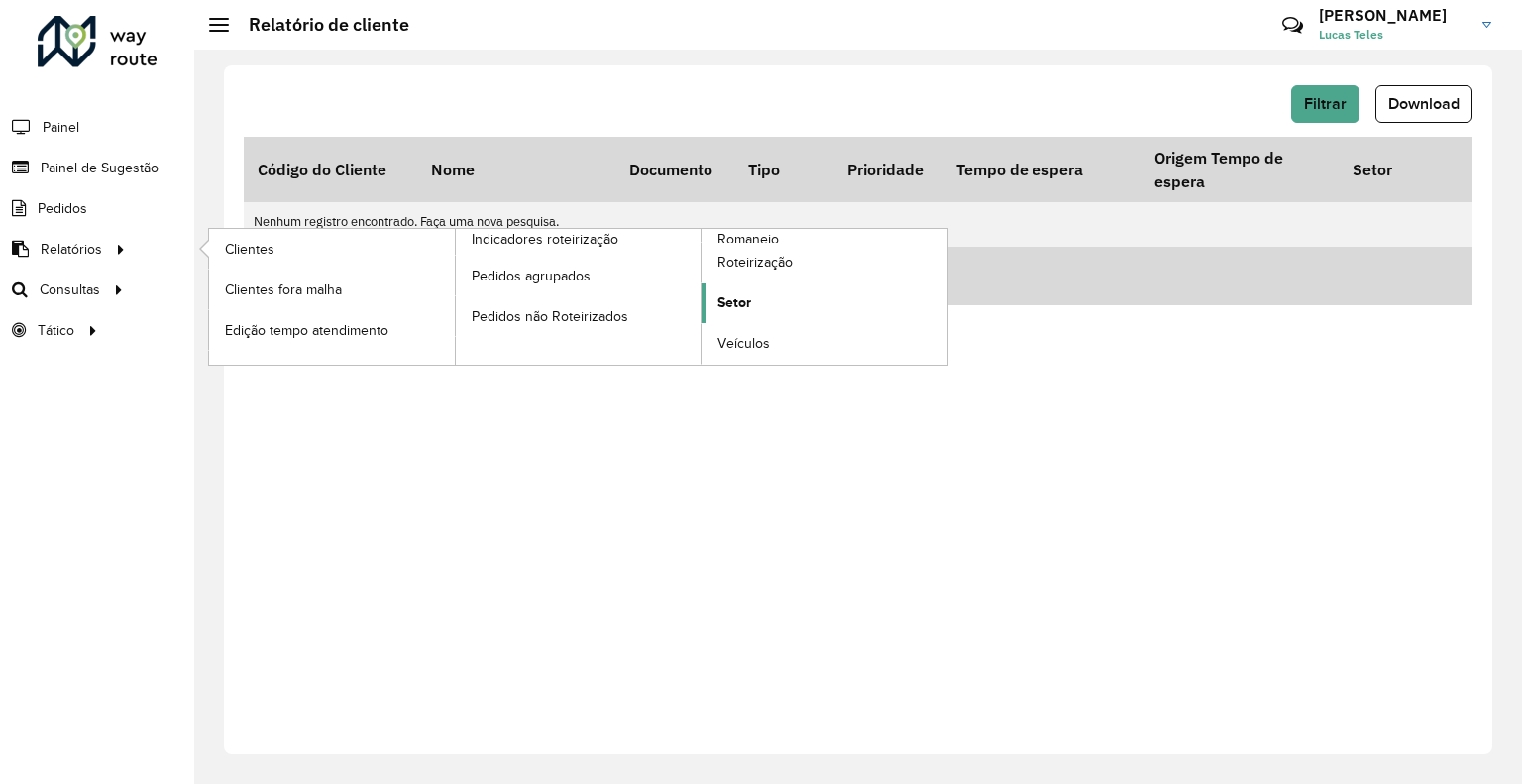 This screenshot has width=1522, height=784. What do you see at coordinates (319, 25) in the screenshot?
I see `h2: Relatório de cliente` at bounding box center [319, 25].